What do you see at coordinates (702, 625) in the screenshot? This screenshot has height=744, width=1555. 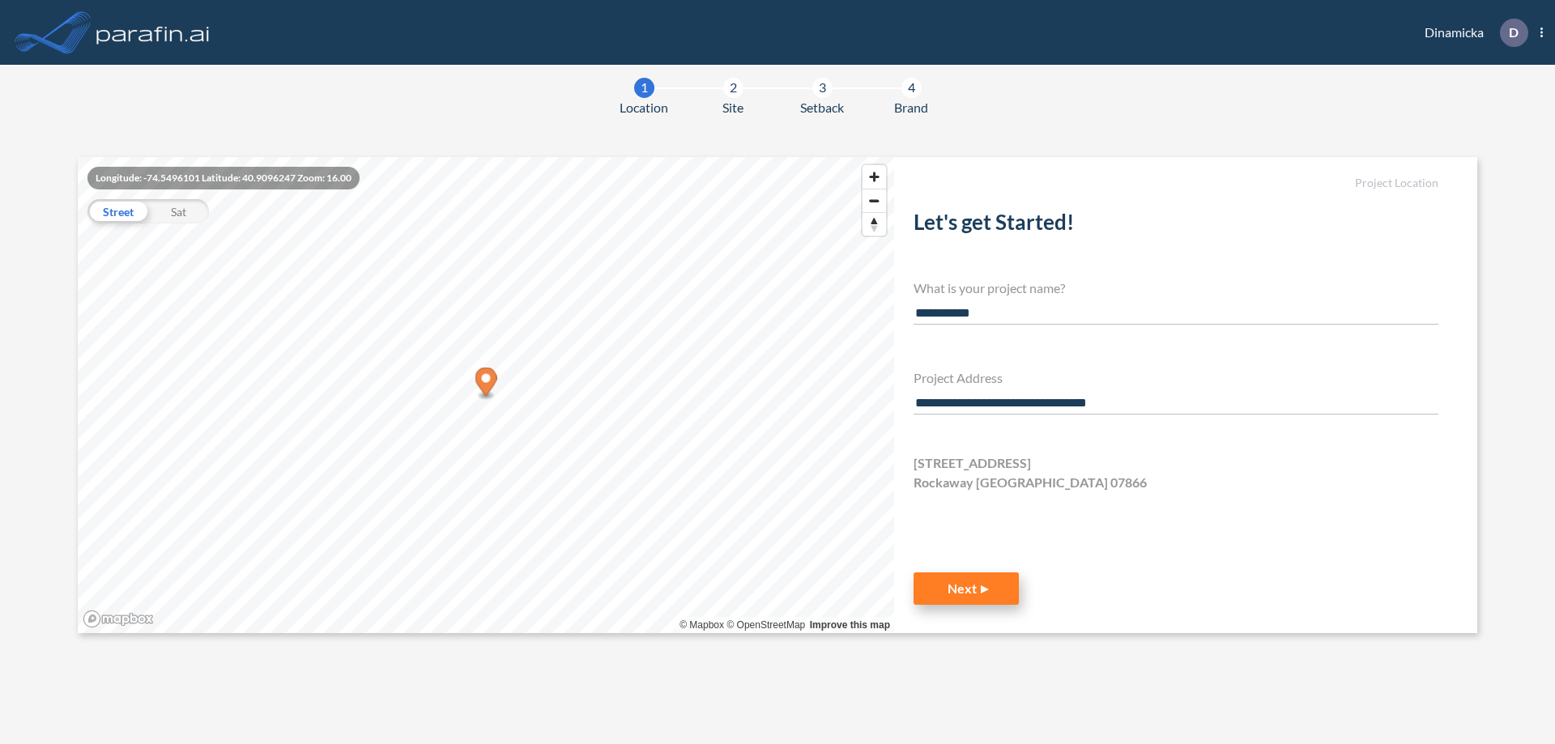 I see `a: Mapbox` at bounding box center [702, 625].